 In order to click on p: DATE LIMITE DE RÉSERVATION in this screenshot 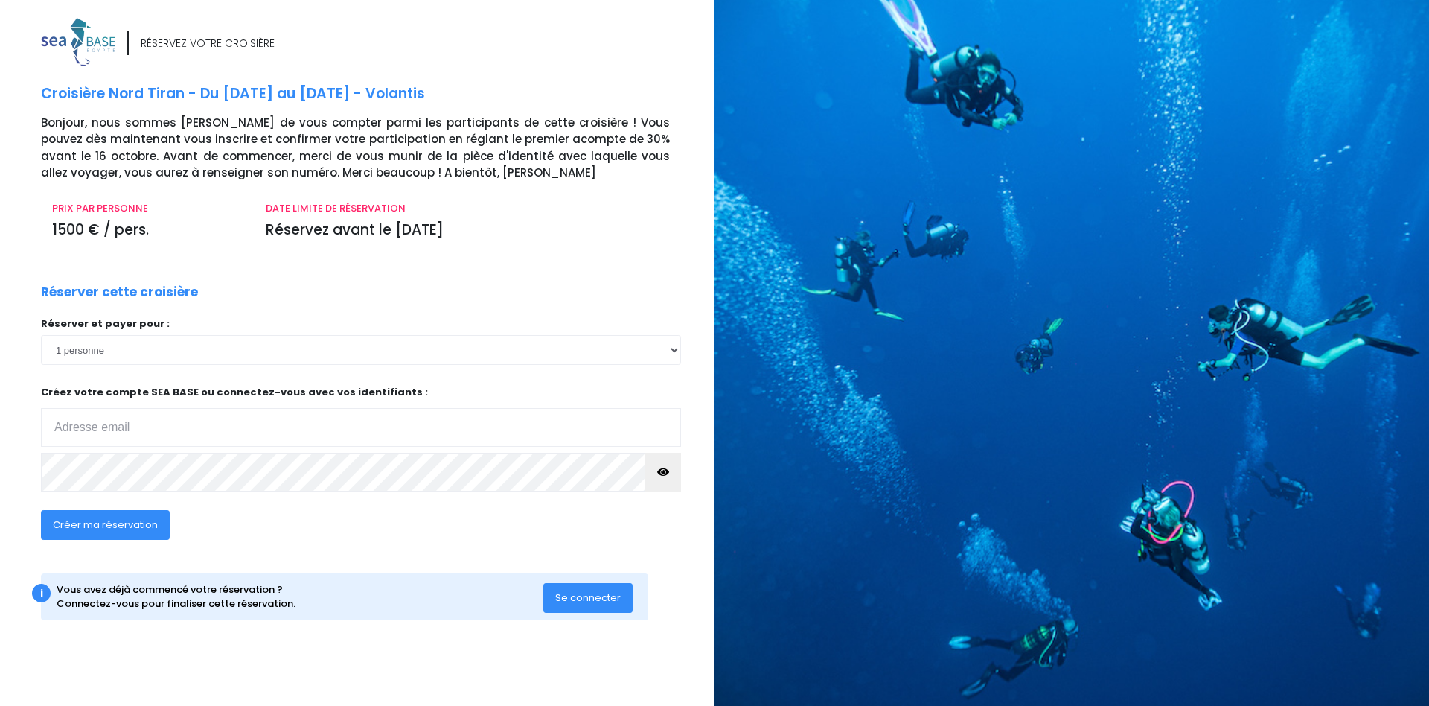, I will do `click(467, 208)`.